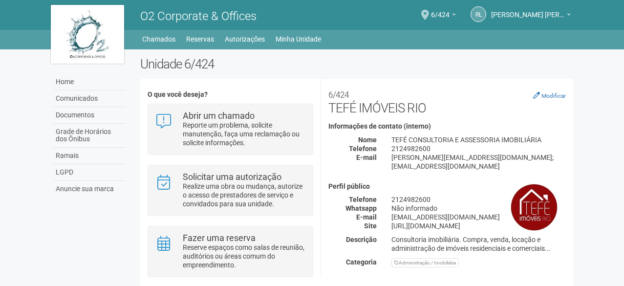 Image resolution: width=624 pixels, height=286 pixels. I want to click on a: Home, so click(89, 82).